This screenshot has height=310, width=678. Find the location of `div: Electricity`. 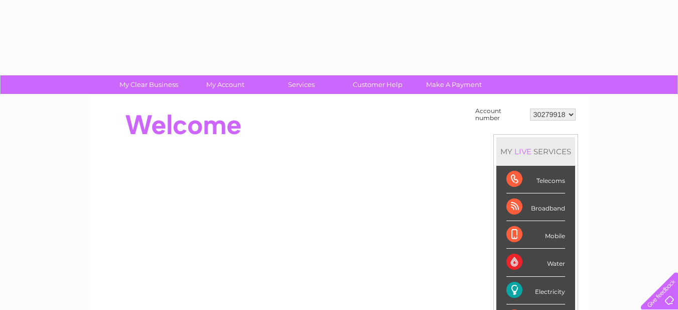

div: Electricity is located at coordinates (536, 290).